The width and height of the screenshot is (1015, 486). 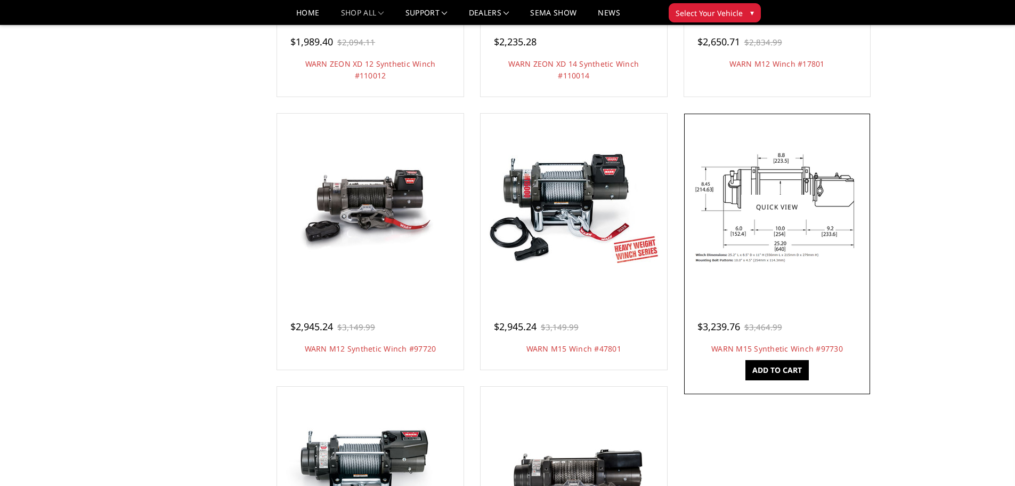 What do you see at coordinates (574, 69) in the screenshot?
I see `a: WARN ZEON XD 14 Synthetic Winch #110014` at bounding box center [574, 69].